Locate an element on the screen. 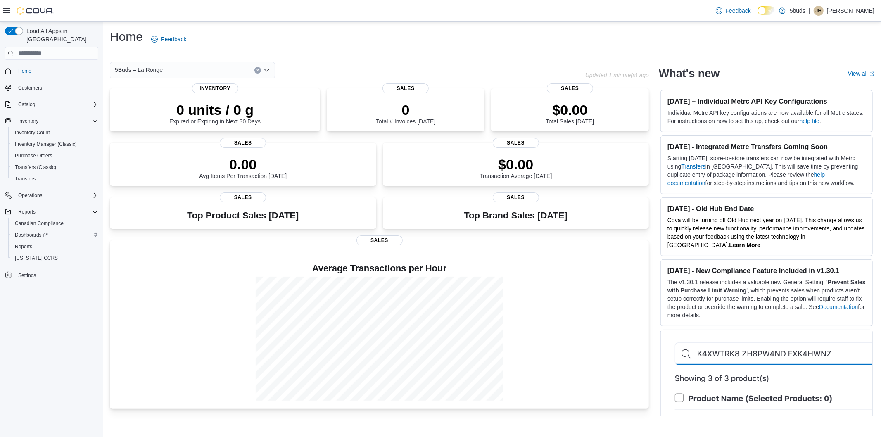 The height and width of the screenshot is (437, 881). button: Open list of options is located at coordinates (267, 70).